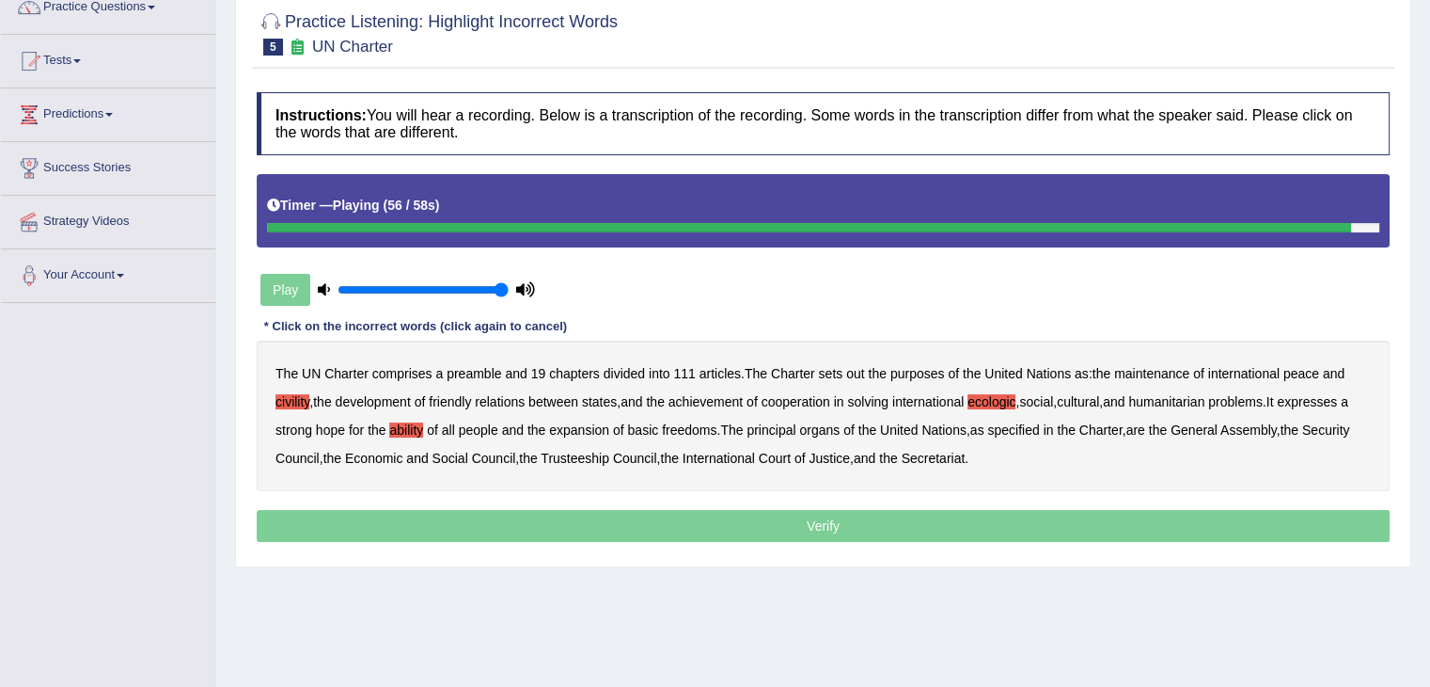 This screenshot has height=687, width=1430. I want to click on b: peace, so click(1302, 373).